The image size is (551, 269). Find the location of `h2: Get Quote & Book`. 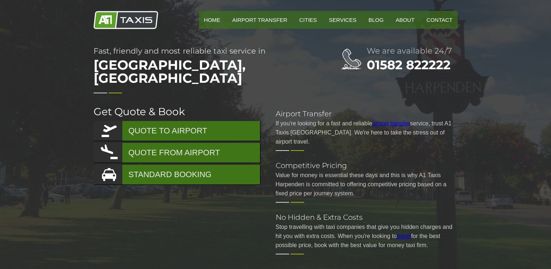

h2: Get Quote & Book is located at coordinates (177, 112).